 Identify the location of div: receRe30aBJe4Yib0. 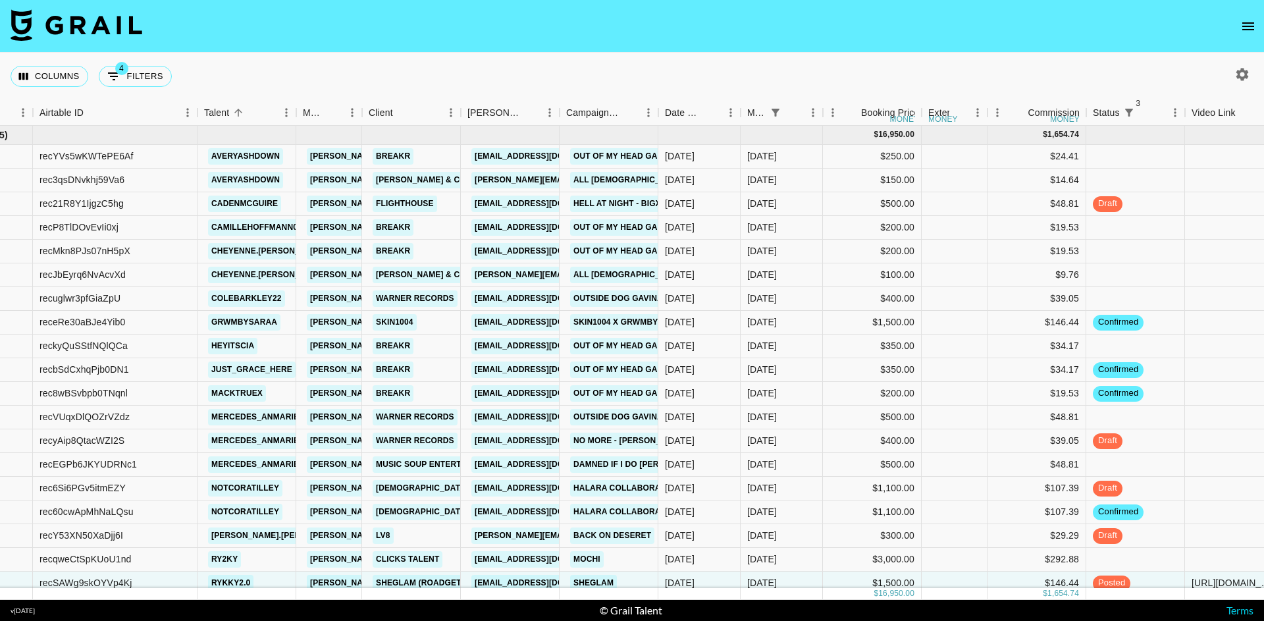
(82, 322).